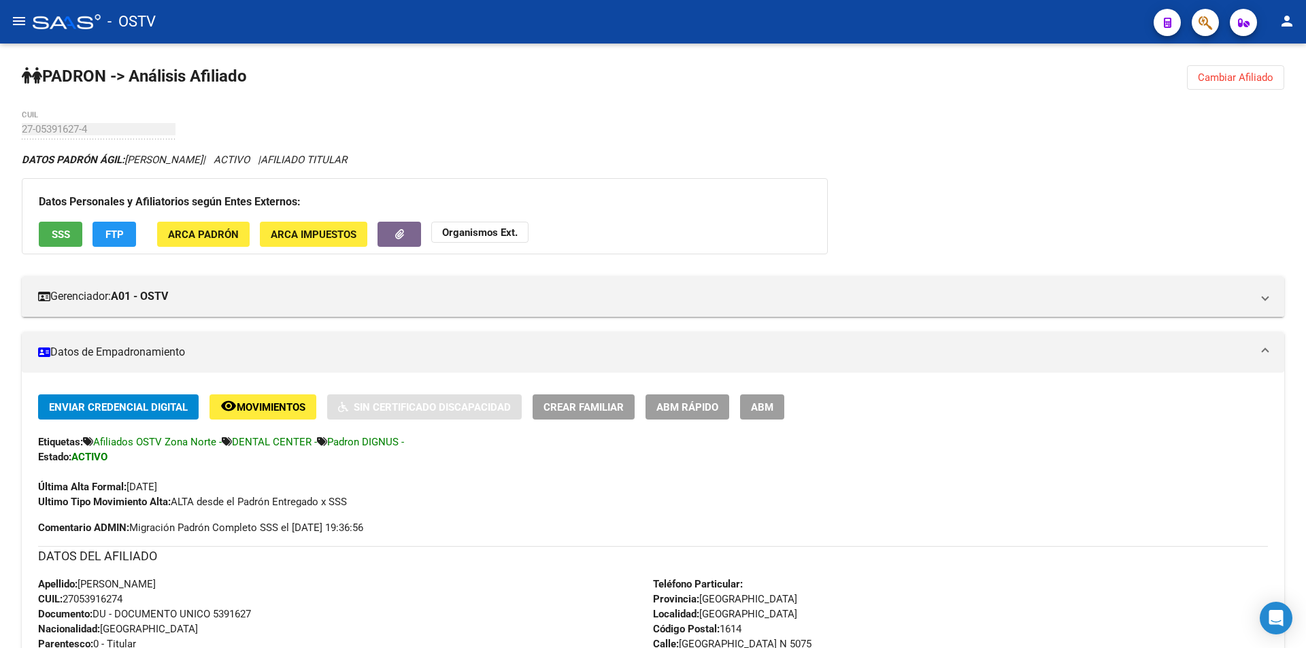 This screenshot has width=1306, height=648. What do you see at coordinates (82, 487) in the screenshot?
I see `strong: Última Alta Formal:` at bounding box center [82, 487].